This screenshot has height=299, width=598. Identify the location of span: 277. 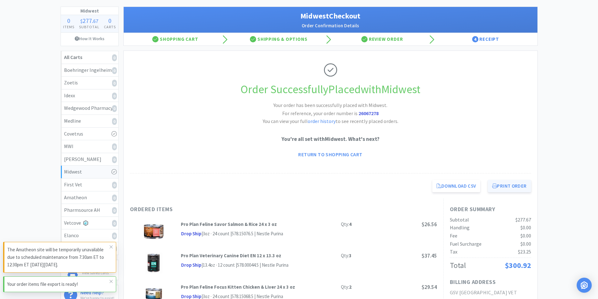
(87, 20).